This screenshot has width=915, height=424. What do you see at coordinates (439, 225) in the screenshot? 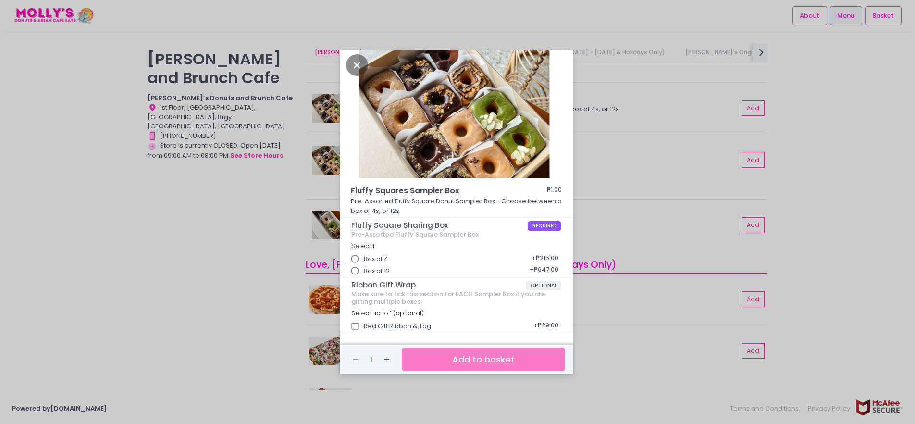
I see `span: Fluffy Square Sharing Box` at bounding box center [439, 225].